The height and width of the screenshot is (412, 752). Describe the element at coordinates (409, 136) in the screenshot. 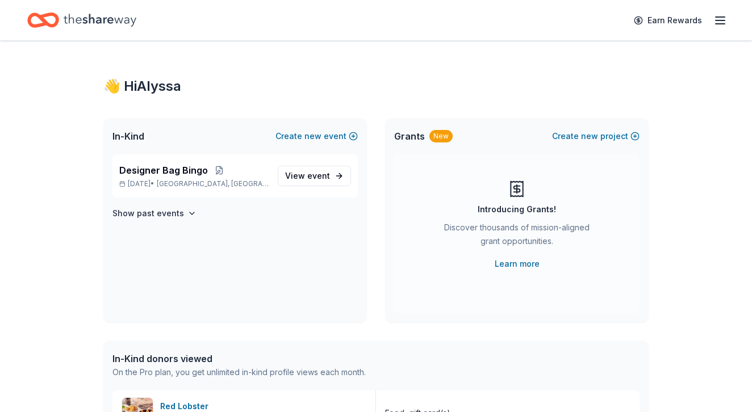

I see `span: Grants` at that location.